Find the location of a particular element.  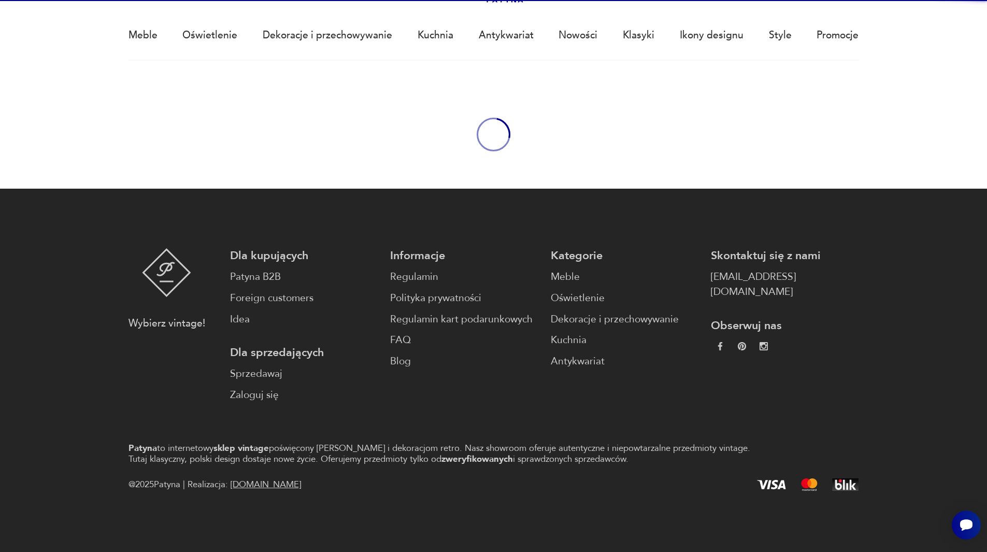

p: Dla sprzedających is located at coordinates (304, 352).